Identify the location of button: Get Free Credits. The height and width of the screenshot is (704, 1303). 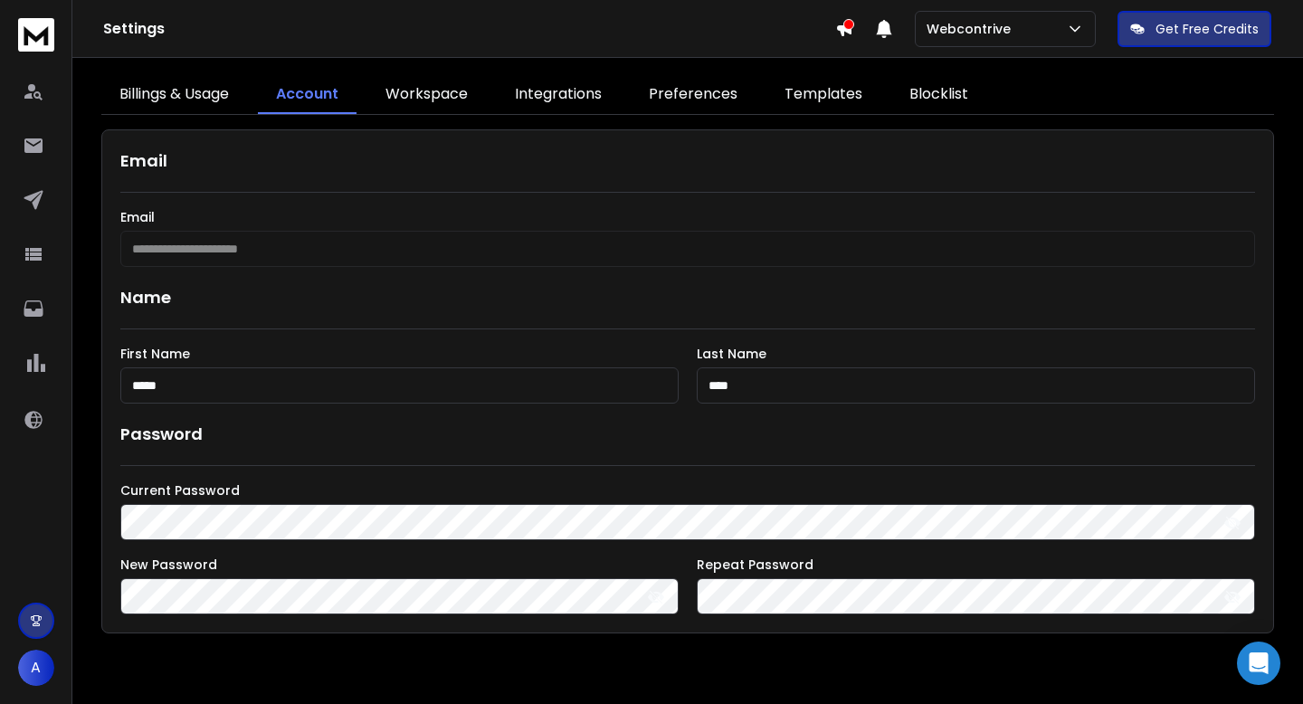
(1194, 29).